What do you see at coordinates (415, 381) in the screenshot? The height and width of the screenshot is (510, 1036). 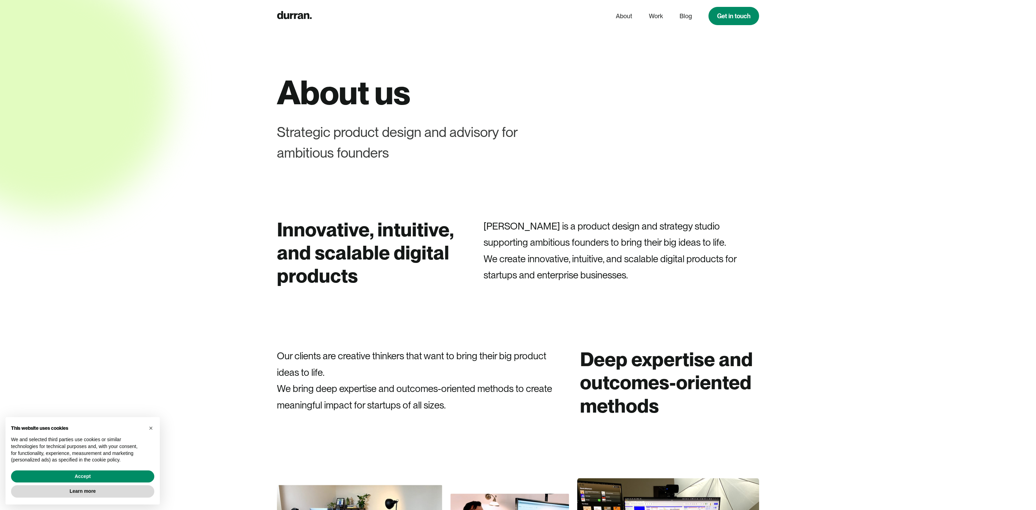 I see `p: Our clients are creative thinkers that want to bring their big product ideas to life. We bring de...` at bounding box center [415, 381].